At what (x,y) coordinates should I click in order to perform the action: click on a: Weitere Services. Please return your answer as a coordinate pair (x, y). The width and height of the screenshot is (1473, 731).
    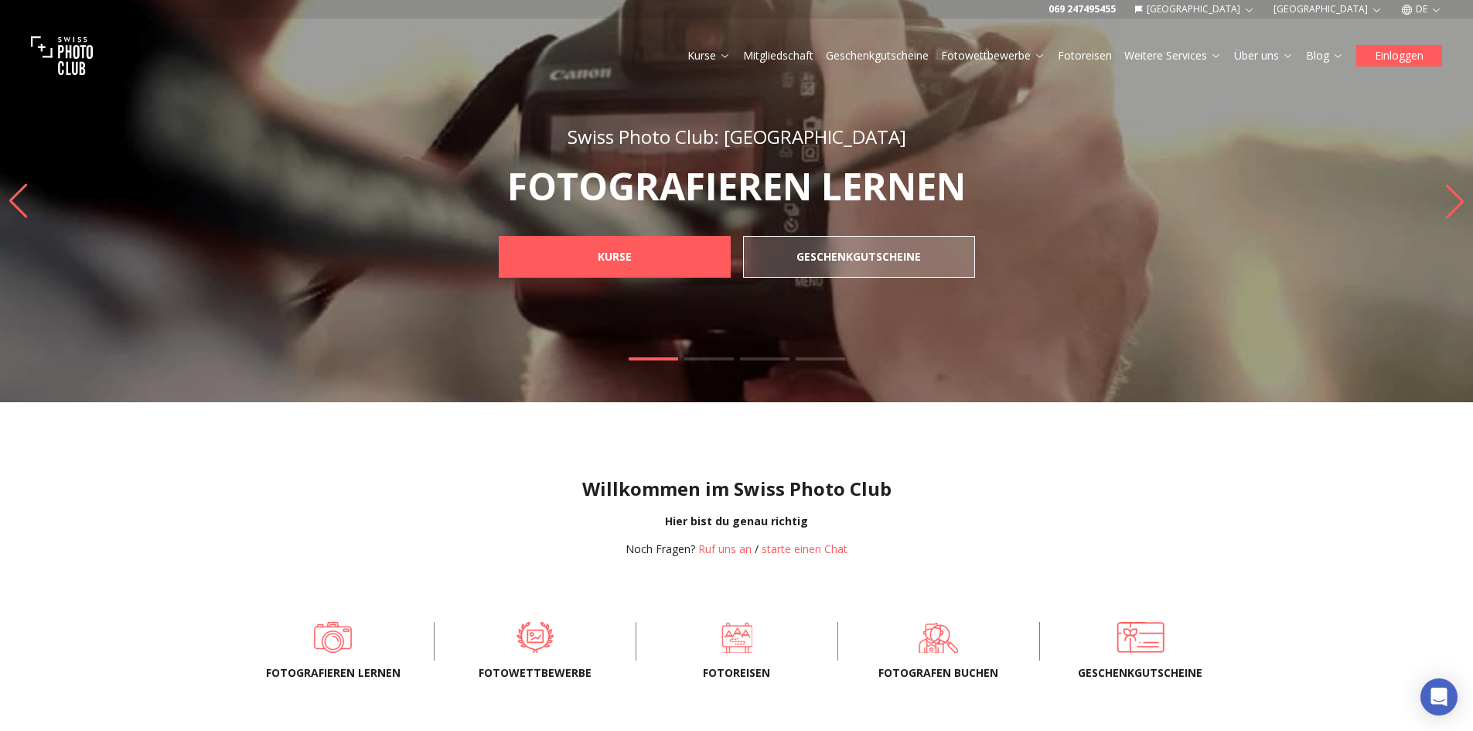
    Looking at the image, I should click on (1173, 56).